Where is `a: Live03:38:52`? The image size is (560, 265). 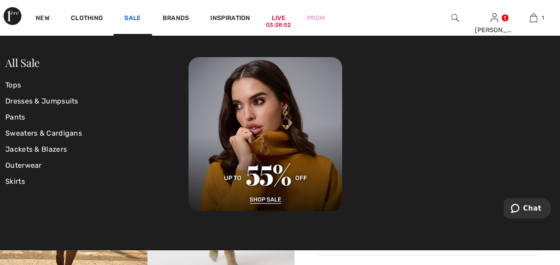 a: Live03:38:52 is located at coordinates (279, 18).